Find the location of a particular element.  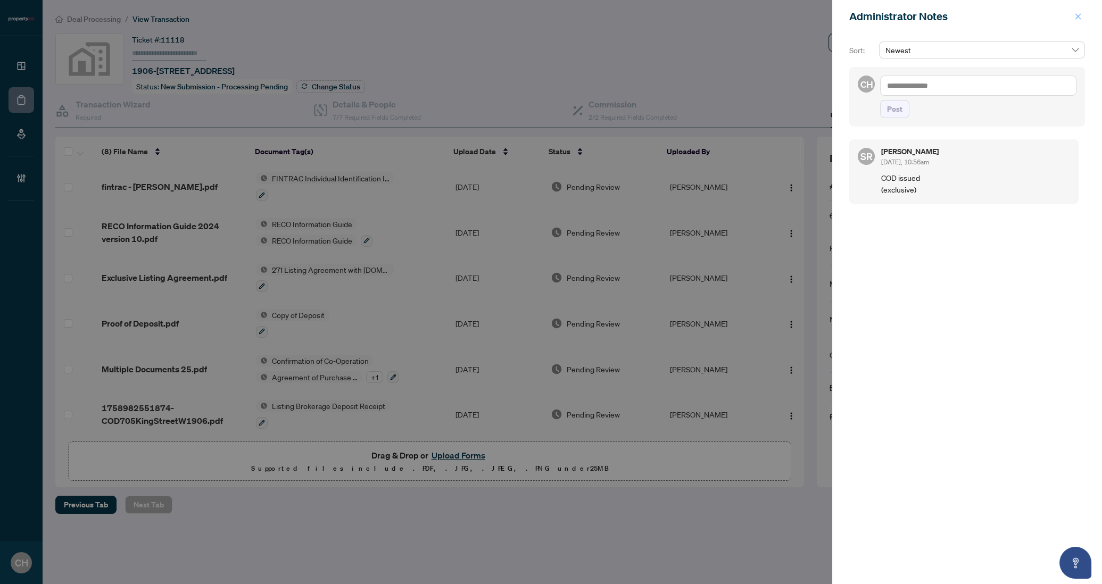

span: close is located at coordinates (1078, 17).